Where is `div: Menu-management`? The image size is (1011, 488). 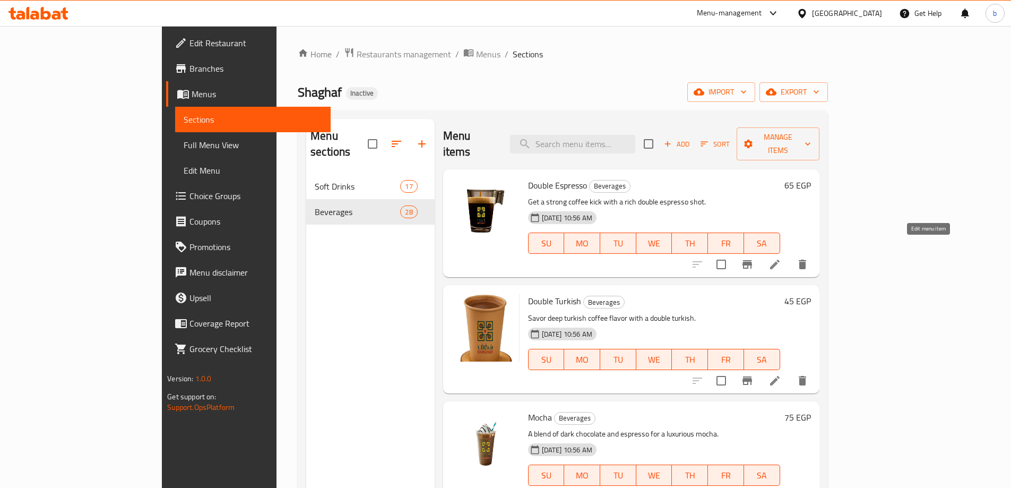 div: Menu-management is located at coordinates (729, 13).